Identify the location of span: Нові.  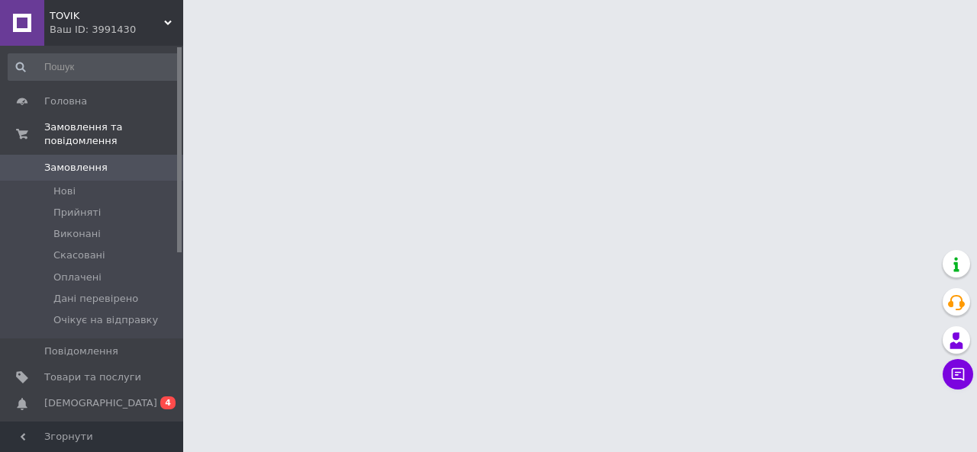
(64, 191).